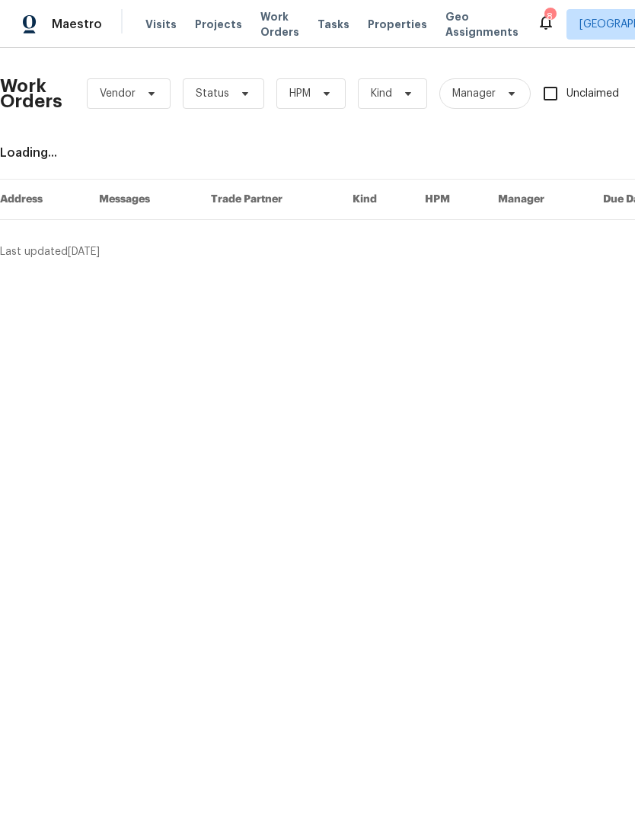 This screenshot has width=635, height=818. What do you see at coordinates (550, 17) in the screenshot?
I see `div: 8` at bounding box center [550, 17].